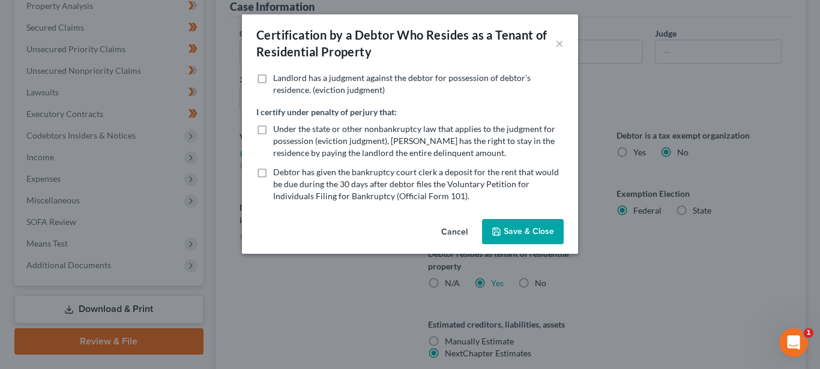  Describe the element at coordinates (327, 112) in the screenshot. I see `label: I certify under penalty of perjury that:` at that location.